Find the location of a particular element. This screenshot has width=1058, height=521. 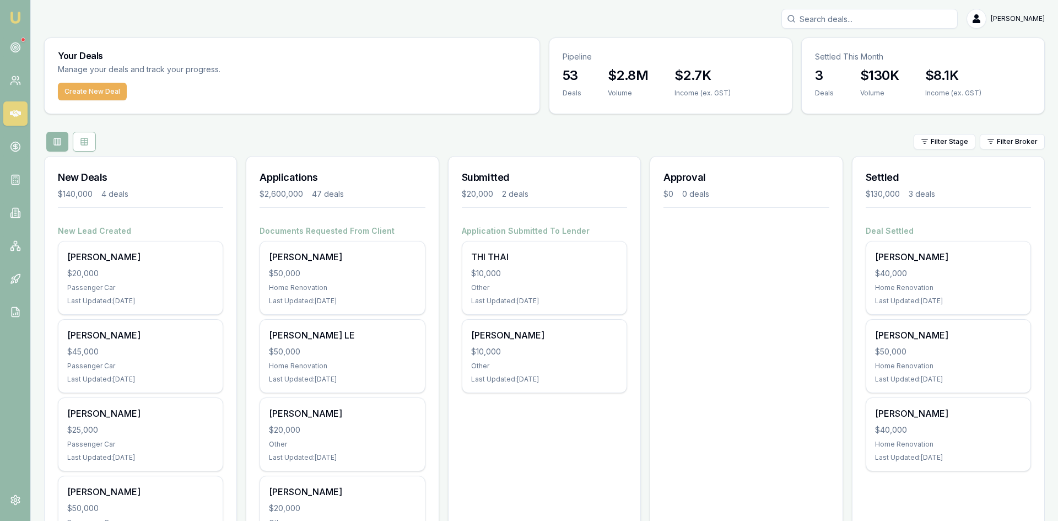

div: $140,000 is located at coordinates (75, 194).